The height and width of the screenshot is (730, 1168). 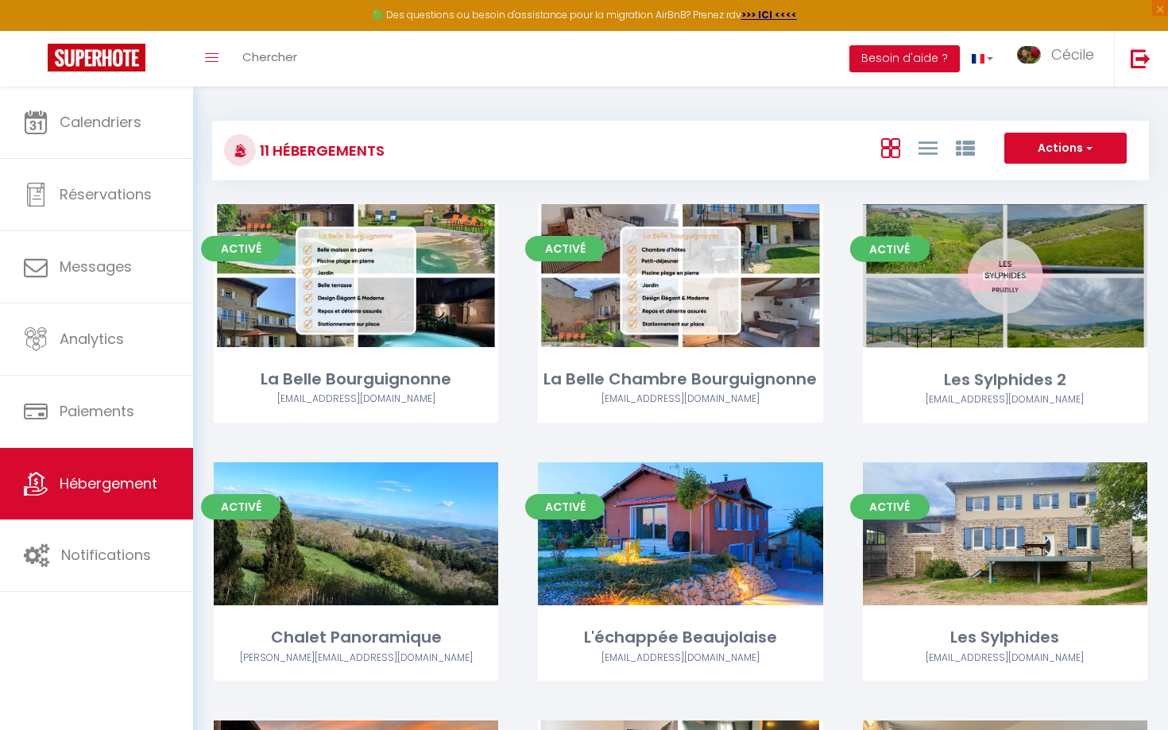 I want to click on button: Actions, so click(x=1066, y=149).